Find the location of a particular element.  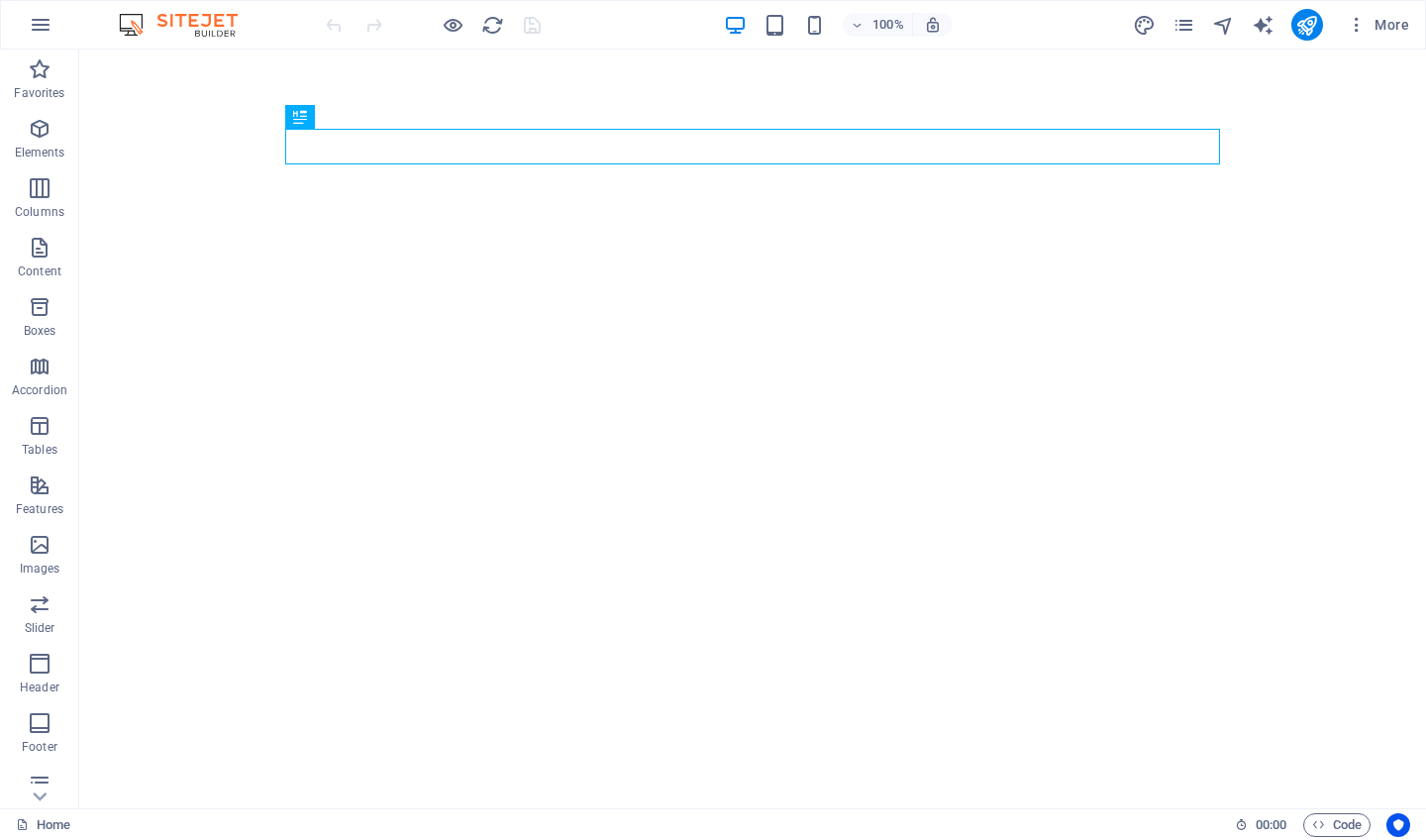

p: Favorites is located at coordinates (39, 93).